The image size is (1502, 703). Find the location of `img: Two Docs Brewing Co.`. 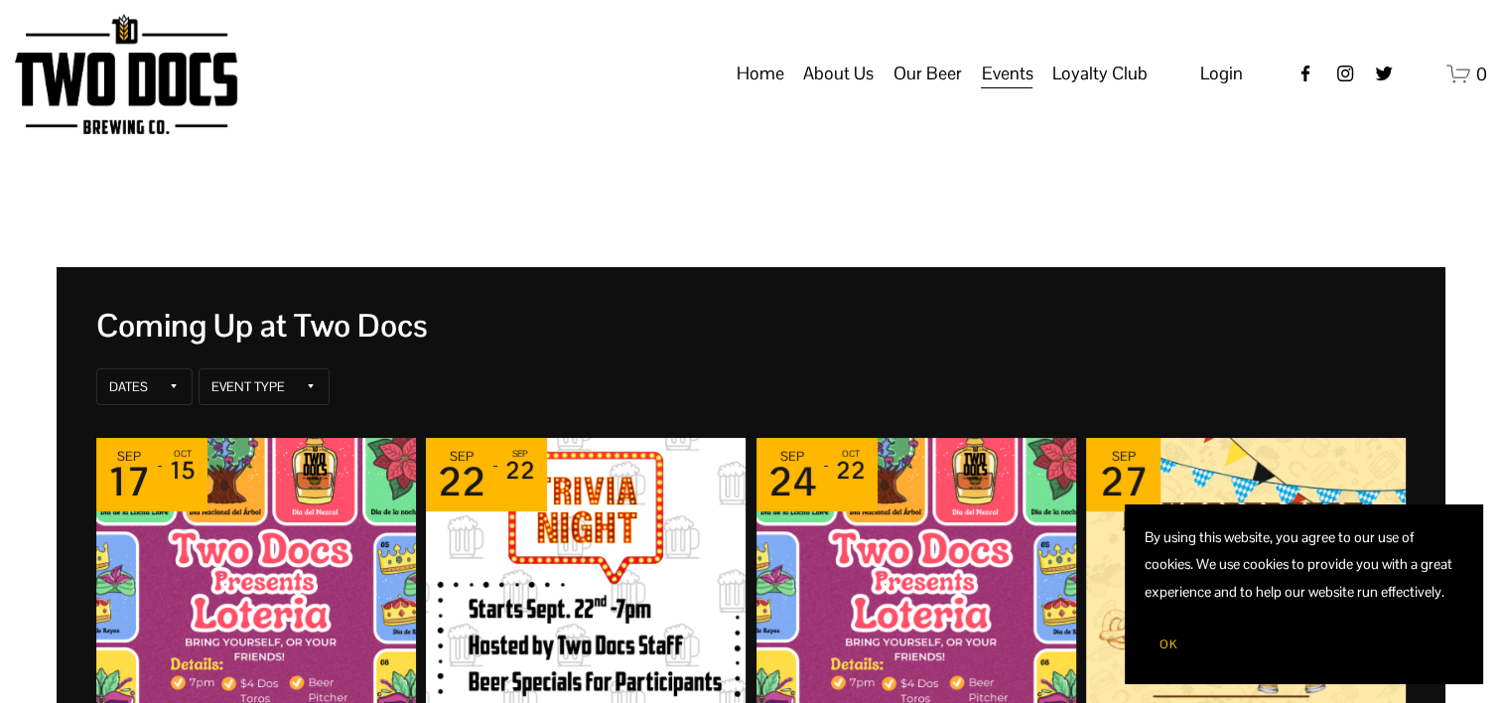

img: Two Docs Brewing Co. is located at coordinates (126, 73).